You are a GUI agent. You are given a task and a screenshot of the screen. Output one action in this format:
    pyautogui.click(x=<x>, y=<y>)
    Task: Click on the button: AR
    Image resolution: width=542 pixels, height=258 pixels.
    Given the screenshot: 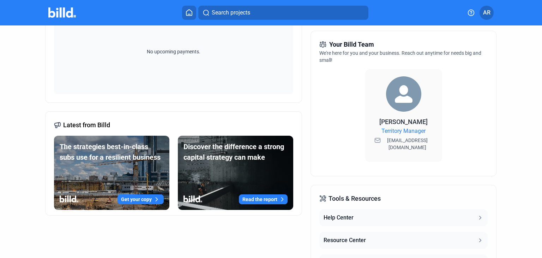 What is the action you would take?
    pyautogui.click(x=487, y=13)
    